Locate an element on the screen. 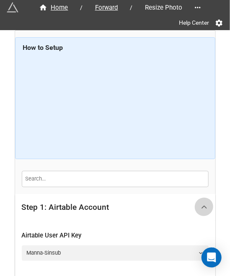 The image size is (230, 276). nav: breadcrumb is located at coordinates (111, 8).